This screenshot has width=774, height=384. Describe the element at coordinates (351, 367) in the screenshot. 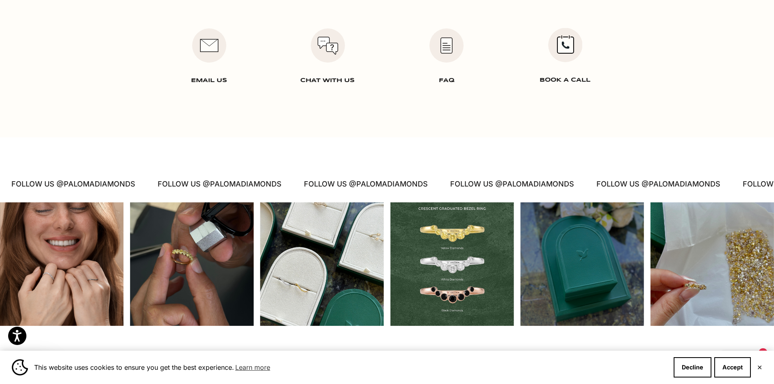

I see `span: This website uses cookies to ensure you get the best experience.` at that location.